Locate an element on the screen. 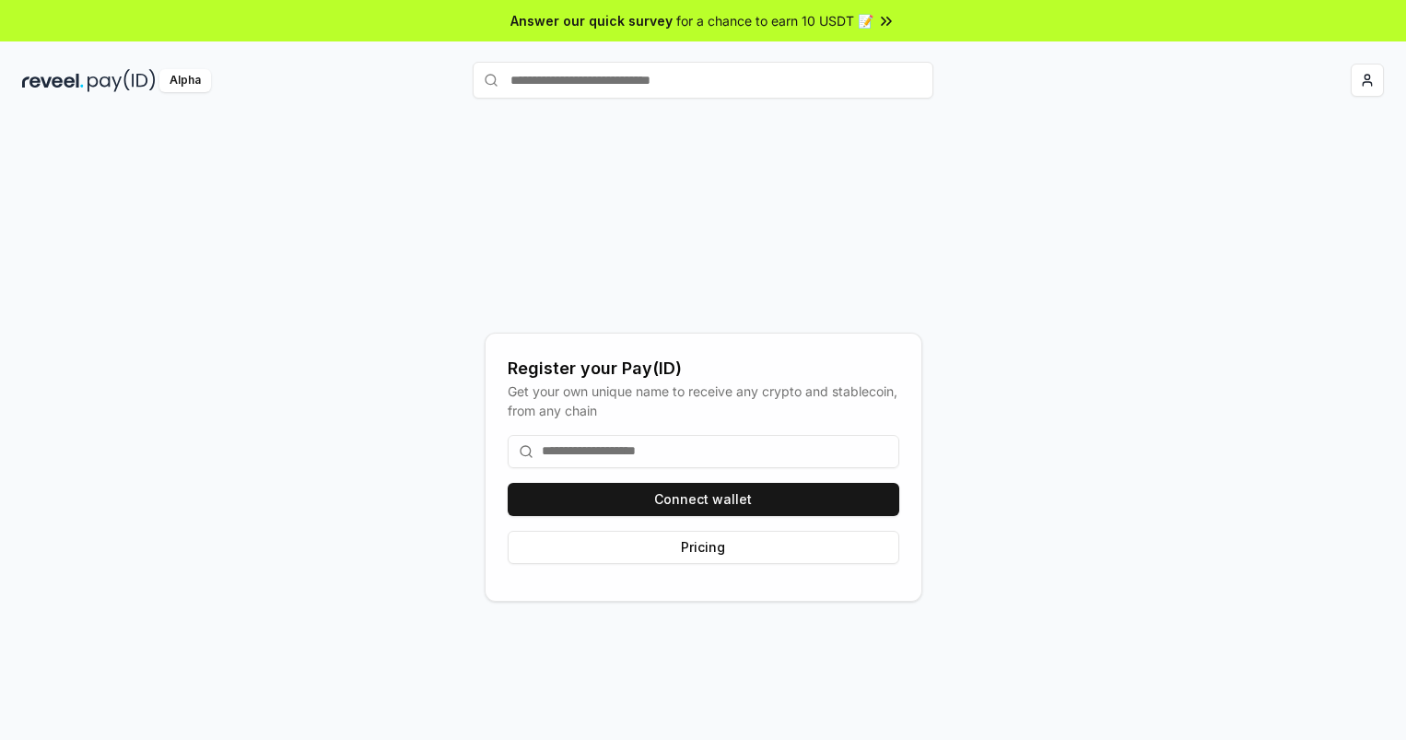  span: for a chance to earn 10 USDT 📝 is located at coordinates (775, 20).